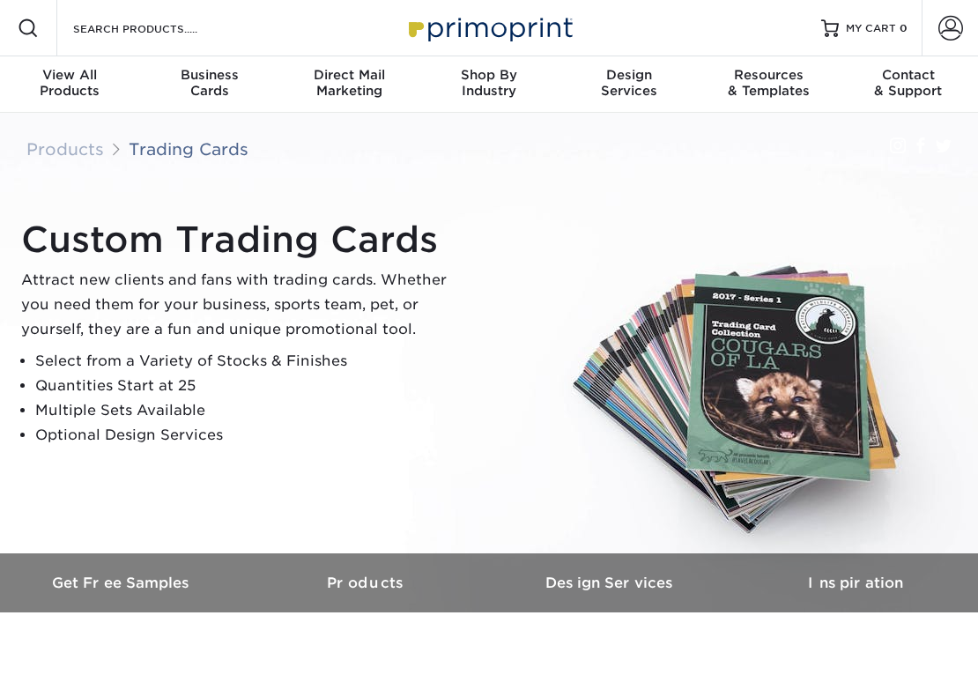  I want to click on span: 0, so click(903, 28).